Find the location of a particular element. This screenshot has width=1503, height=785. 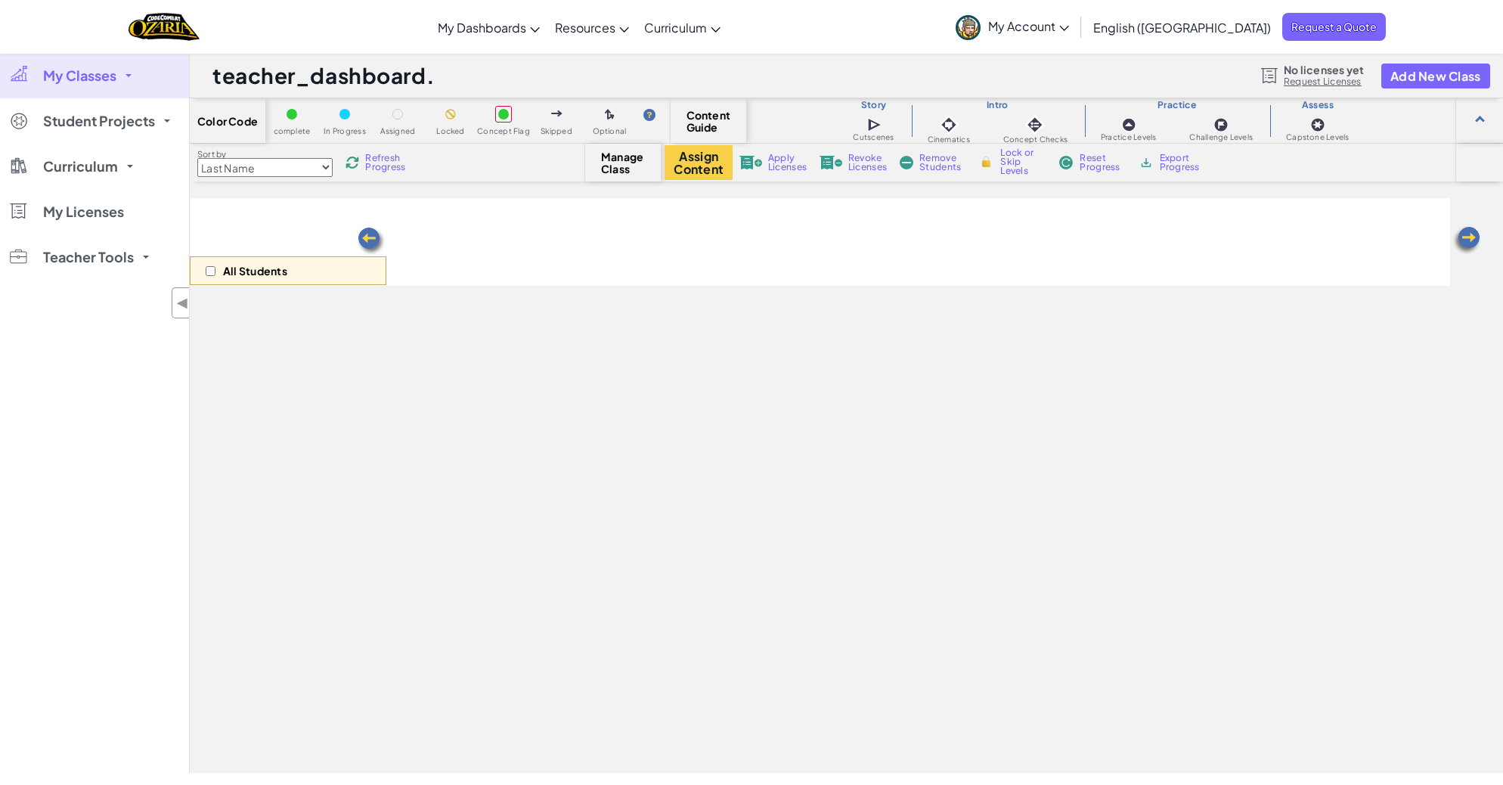

img: IconLock.svg is located at coordinates (986, 162).